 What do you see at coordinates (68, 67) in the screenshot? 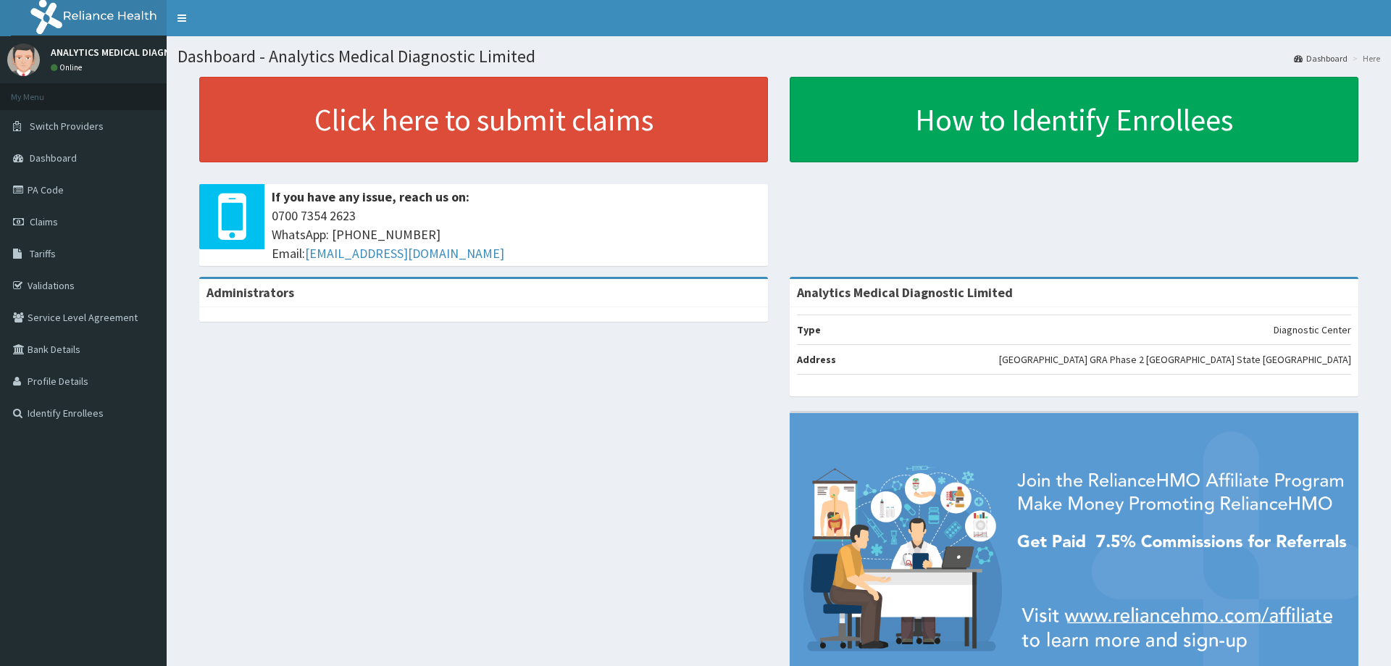
I see `a: Online` at bounding box center [68, 67].